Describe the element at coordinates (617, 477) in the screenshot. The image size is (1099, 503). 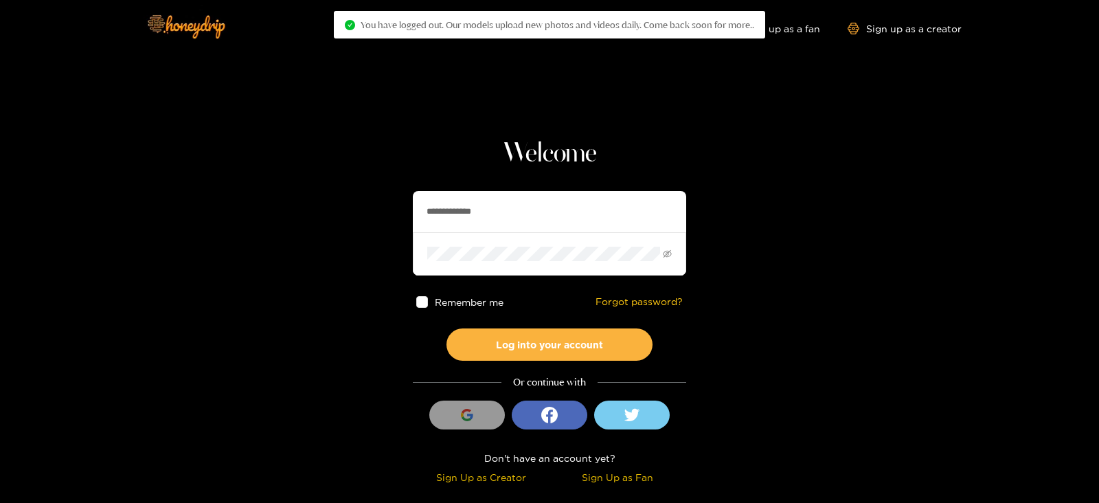
I see `div: Sign Up as Fan` at that location.